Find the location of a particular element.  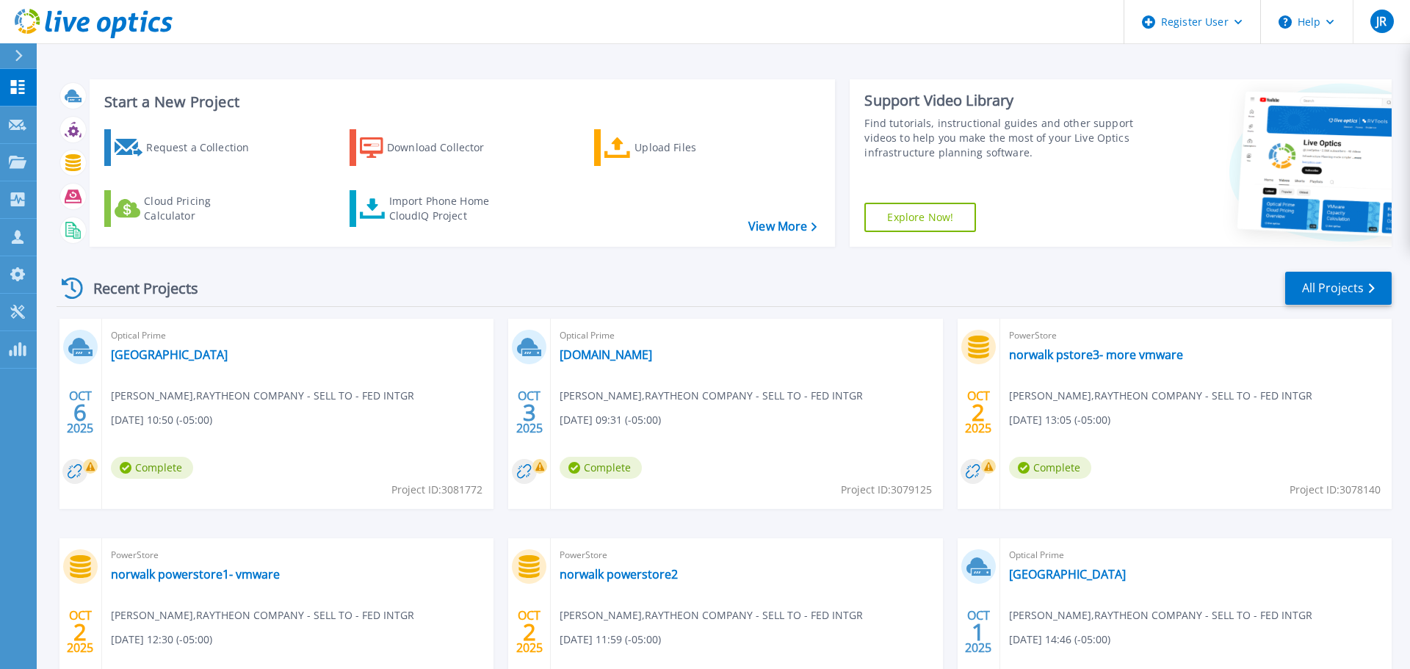

h3: Start a New Project is located at coordinates (460, 102).